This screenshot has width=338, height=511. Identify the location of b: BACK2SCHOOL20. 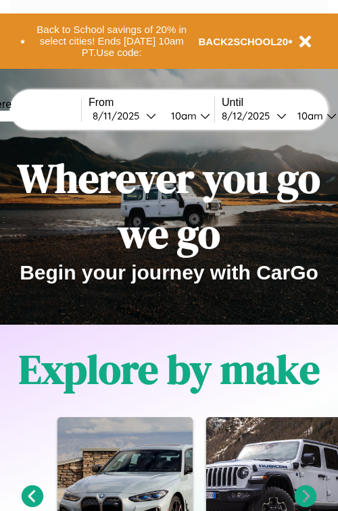
(243, 41).